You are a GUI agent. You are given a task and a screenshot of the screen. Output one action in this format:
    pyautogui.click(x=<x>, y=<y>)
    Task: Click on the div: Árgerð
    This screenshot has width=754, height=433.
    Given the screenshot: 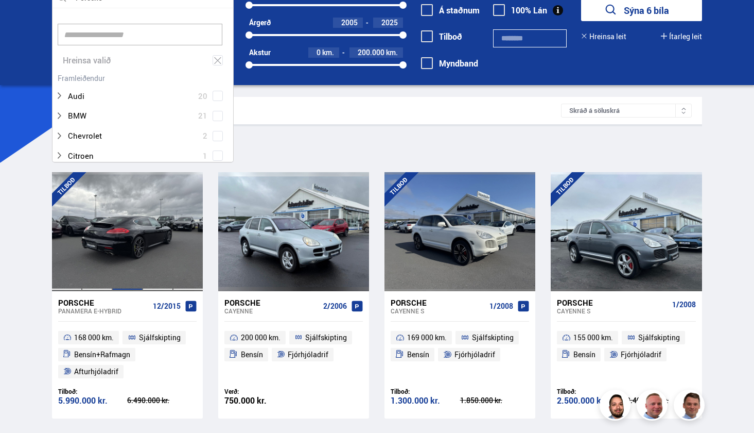 What is the action you would take?
    pyautogui.click(x=260, y=23)
    